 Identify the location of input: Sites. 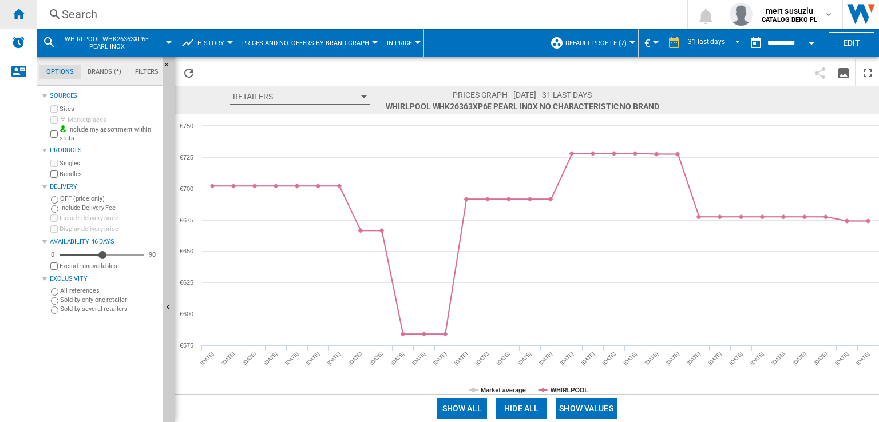
(54, 109).